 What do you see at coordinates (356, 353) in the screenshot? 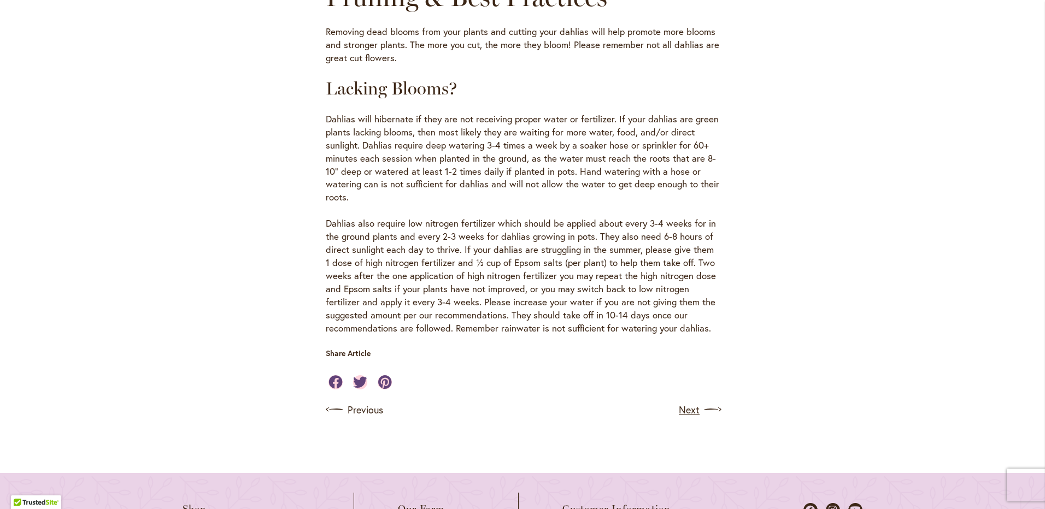
I see `p: Share Article` at bounding box center [356, 353].